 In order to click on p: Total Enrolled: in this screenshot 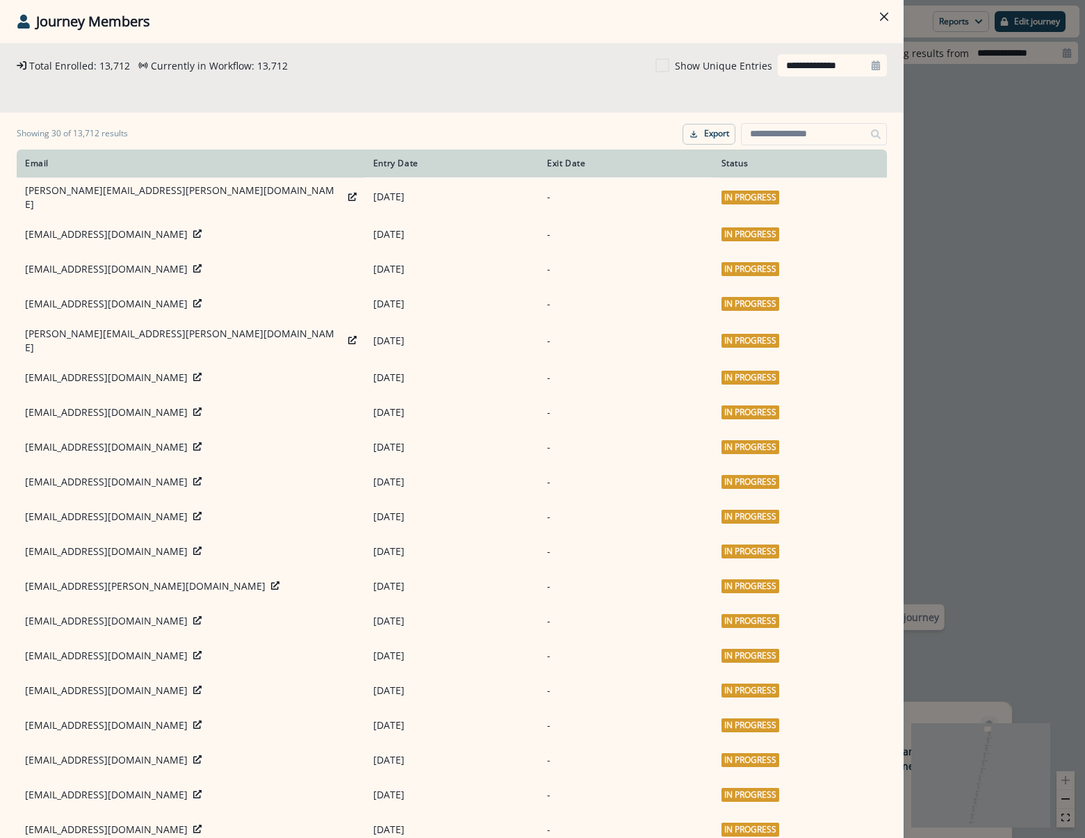, I will do `click(63, 65)`.